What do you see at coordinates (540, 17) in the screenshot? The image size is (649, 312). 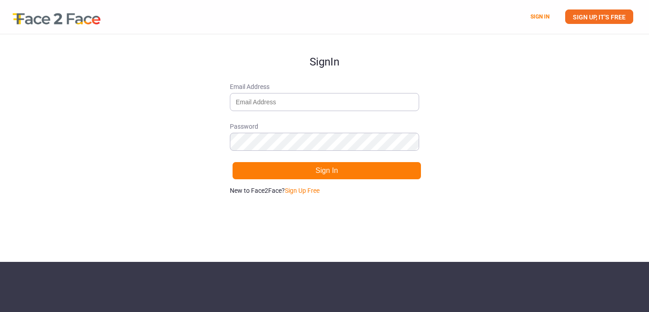 I see `a: SIGN IN` at bounding box center [540, 17].